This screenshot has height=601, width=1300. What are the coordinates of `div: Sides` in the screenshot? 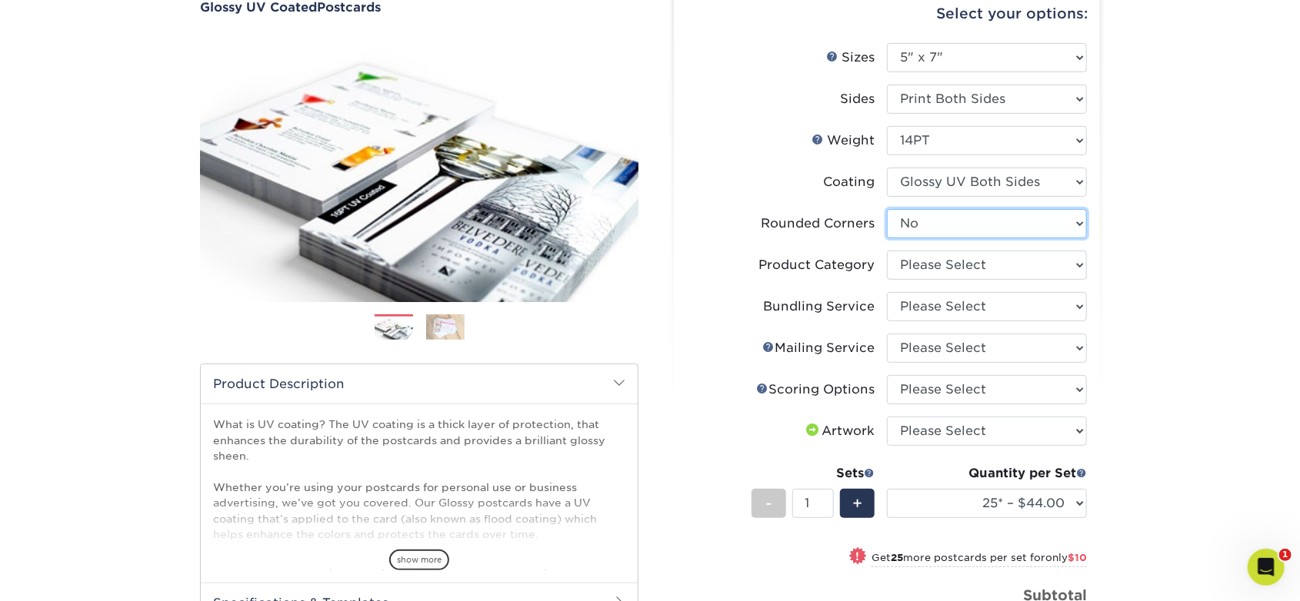 It's located at (857, 99).